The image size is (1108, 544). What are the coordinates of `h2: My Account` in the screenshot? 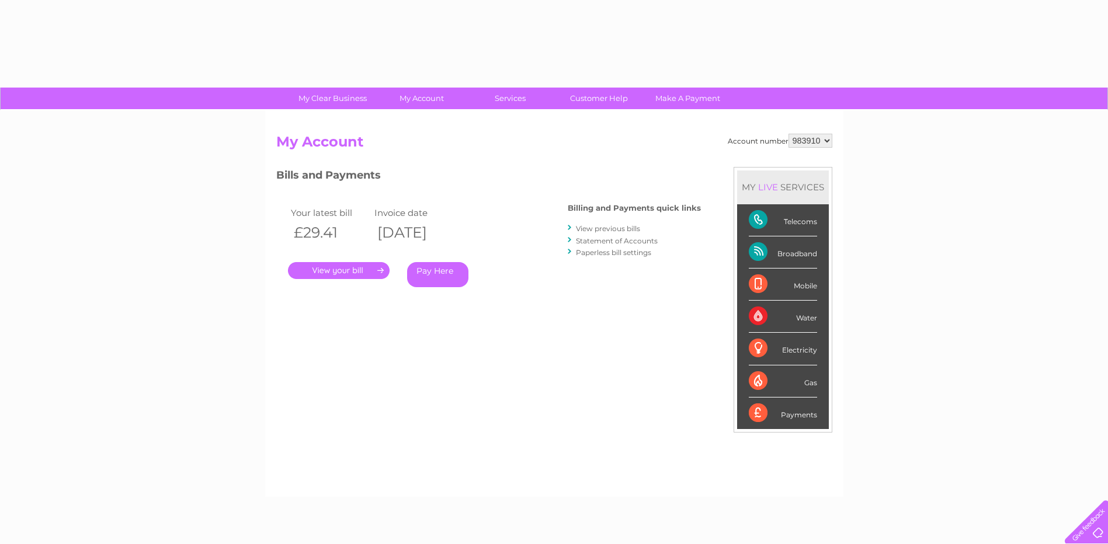 It's located at (554, 145).